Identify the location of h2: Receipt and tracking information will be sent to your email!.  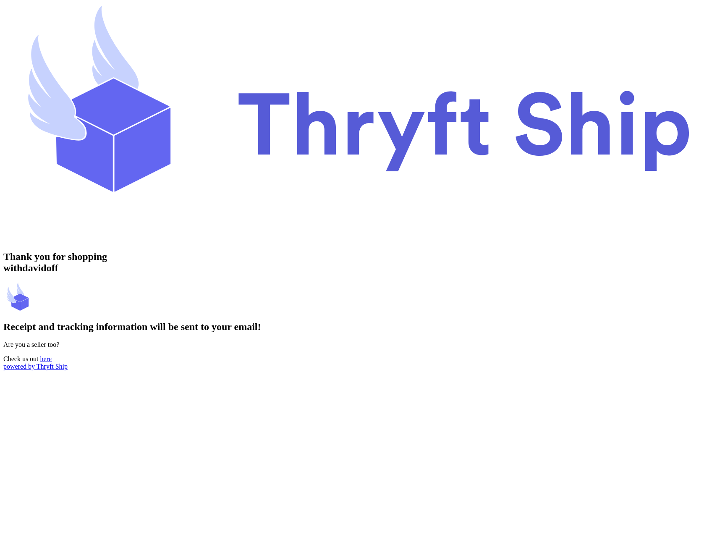
(356, 326).